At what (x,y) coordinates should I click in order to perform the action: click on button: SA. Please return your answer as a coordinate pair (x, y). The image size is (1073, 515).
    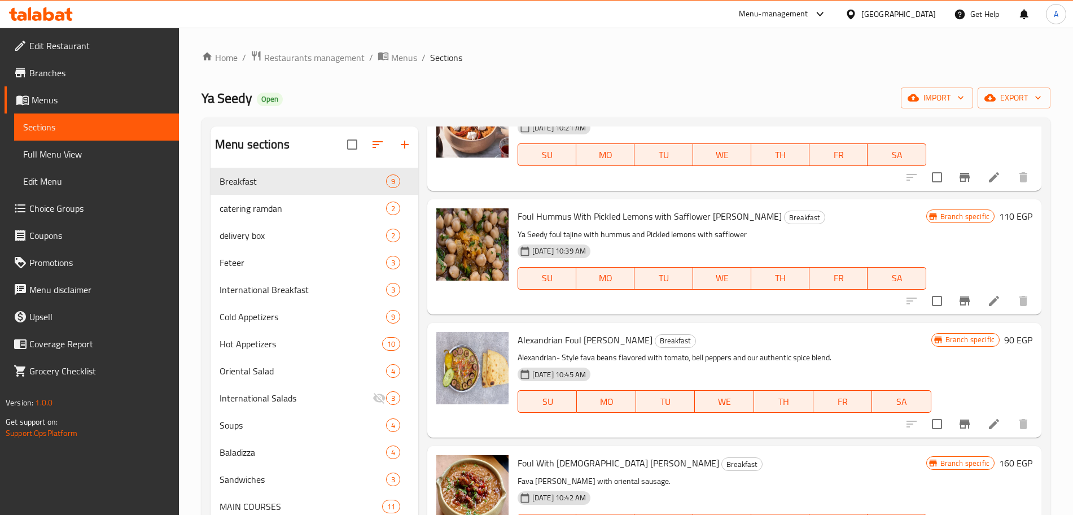
    Looking at the image, I should click on (901, 401).